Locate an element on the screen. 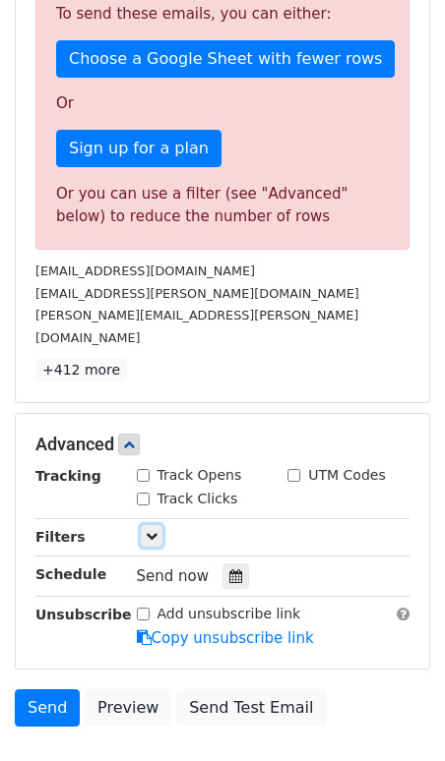 The image size is (445, 761). a: Send Test Email is located at coordinates (251, 708).